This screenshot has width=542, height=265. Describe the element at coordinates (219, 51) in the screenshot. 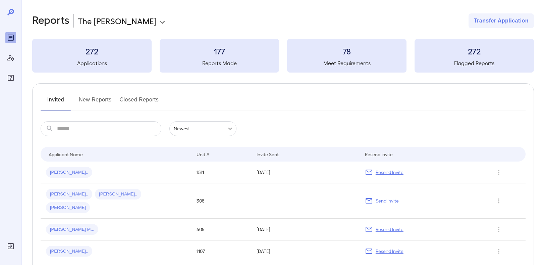

I see `h3: 177` at that location.